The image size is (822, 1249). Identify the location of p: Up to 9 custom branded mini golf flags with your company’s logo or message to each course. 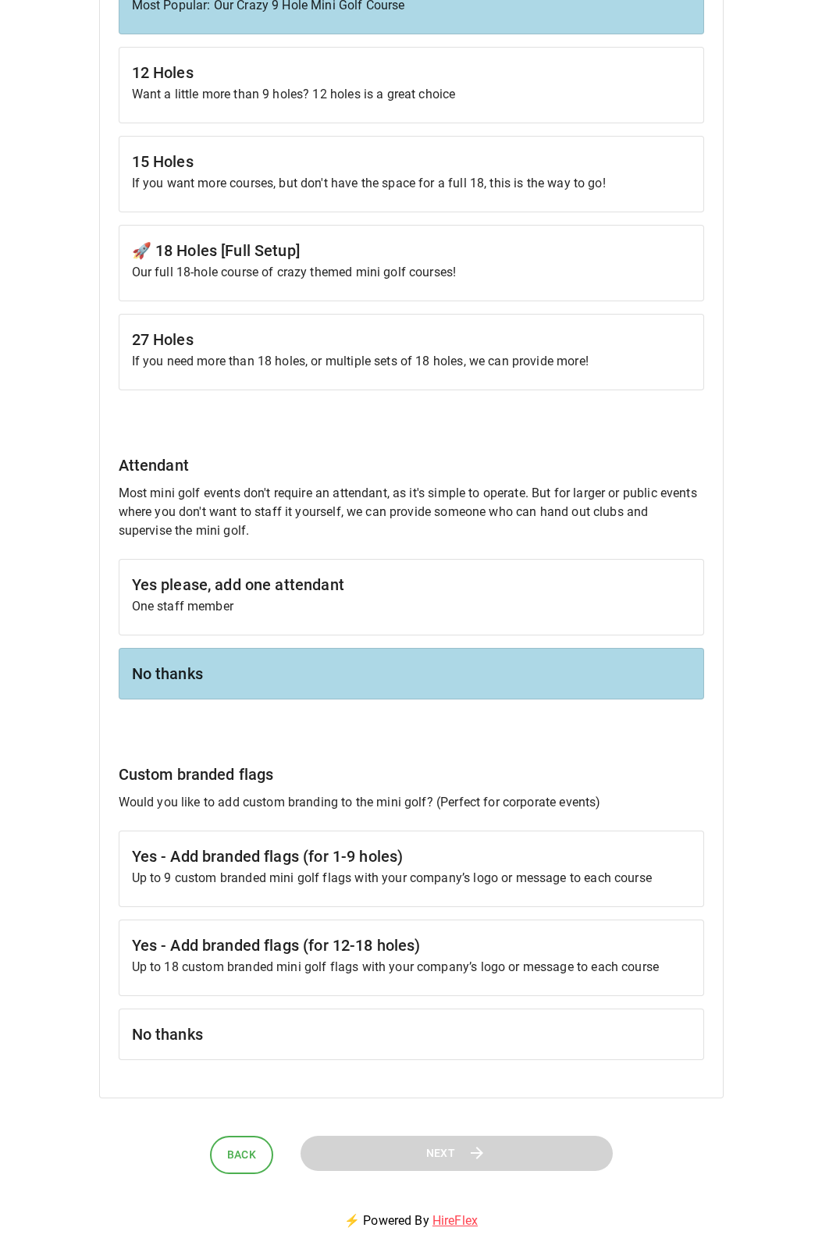
(411, 878).